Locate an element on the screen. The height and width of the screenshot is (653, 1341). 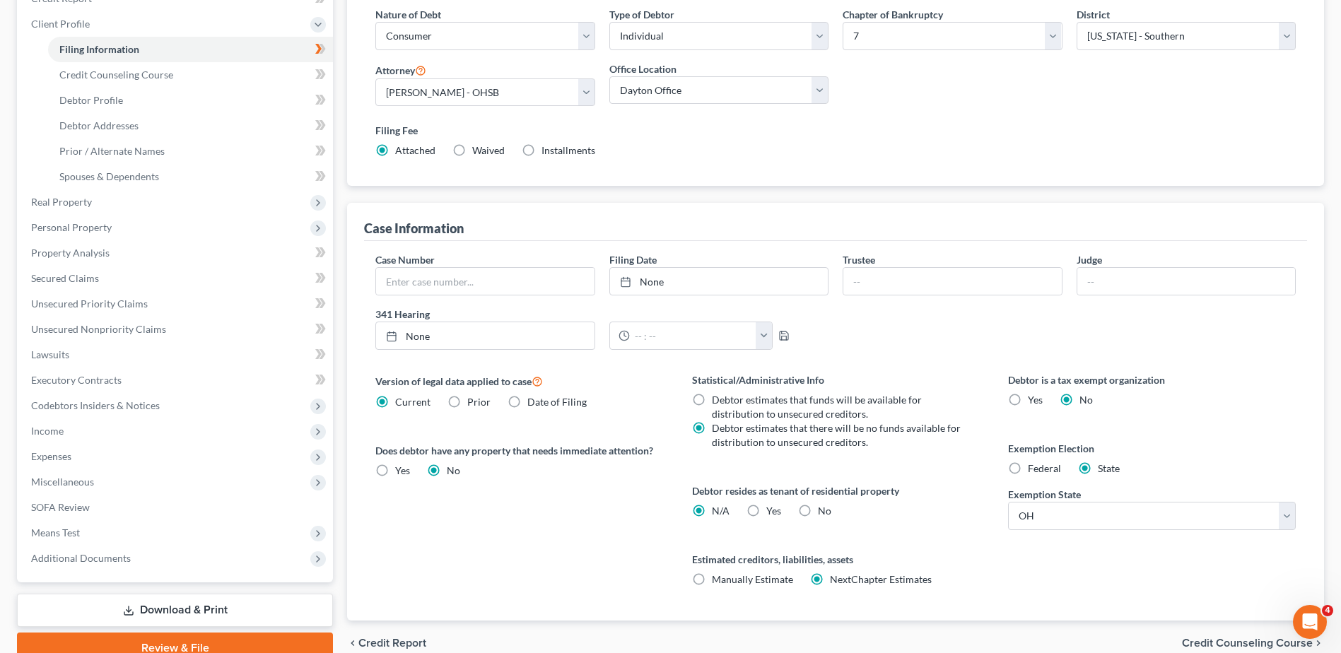
label: Office Location is located at coordinates (642, 69).